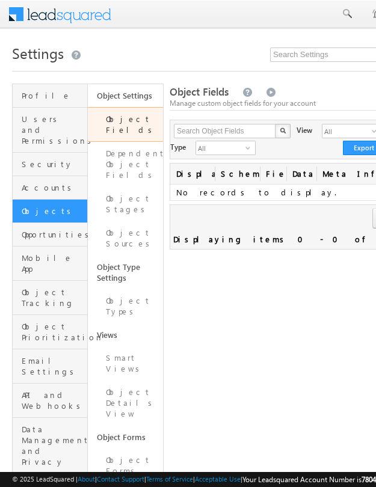 The width and height of the screenshot is (376, 487). Describe the element at coordinates (38, 53) in the screenshot. I see `span: Settings` at that location.